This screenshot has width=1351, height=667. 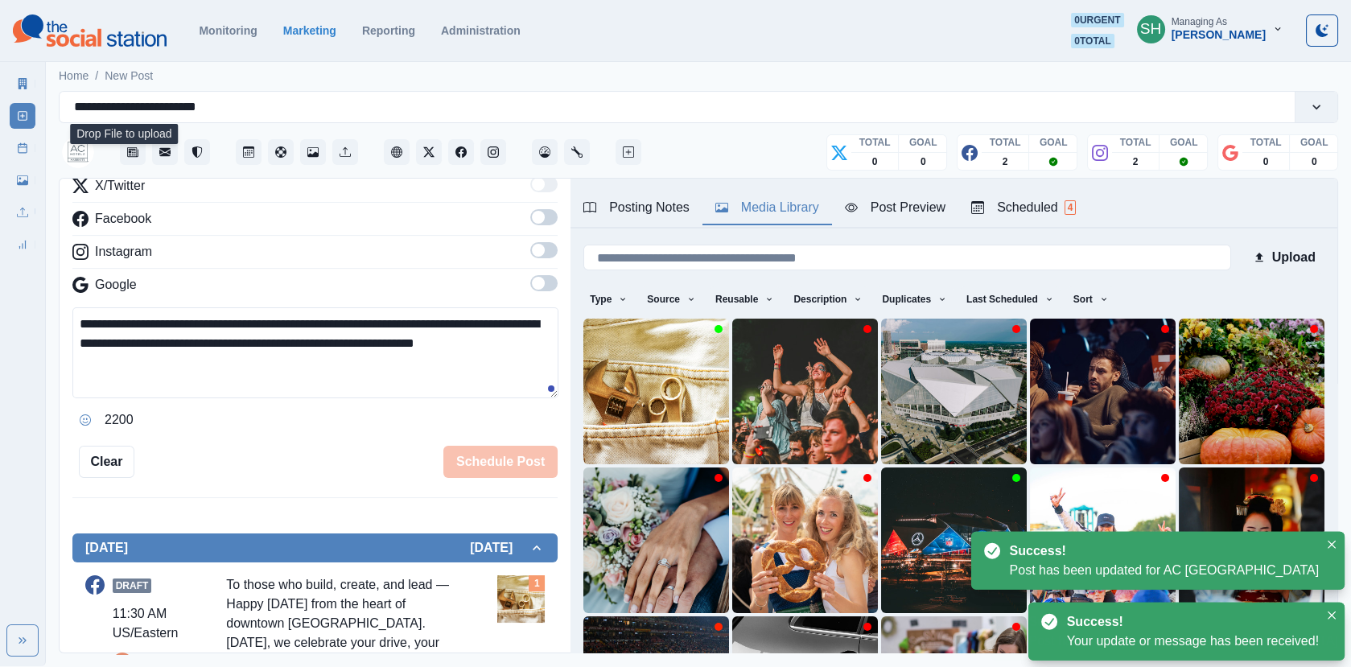 I want to click on button: Instagram, so click(x=493, y=152).